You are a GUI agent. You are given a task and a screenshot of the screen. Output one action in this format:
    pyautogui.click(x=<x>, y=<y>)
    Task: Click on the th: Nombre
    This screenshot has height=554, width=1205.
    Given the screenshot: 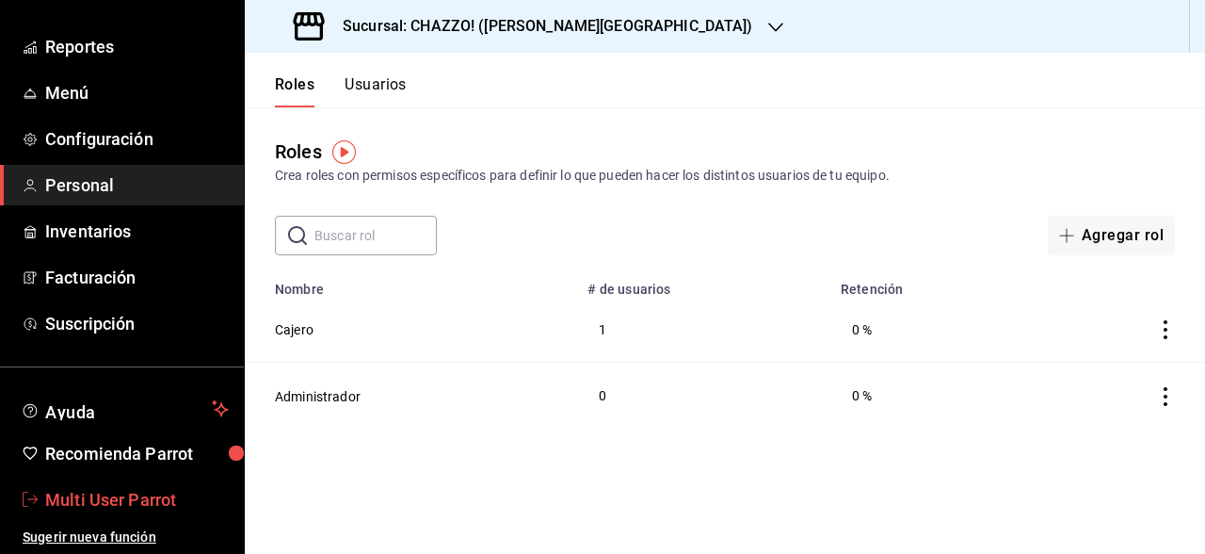 What is the action you would take?
    pyautogui.click(x=411, y=283)
    